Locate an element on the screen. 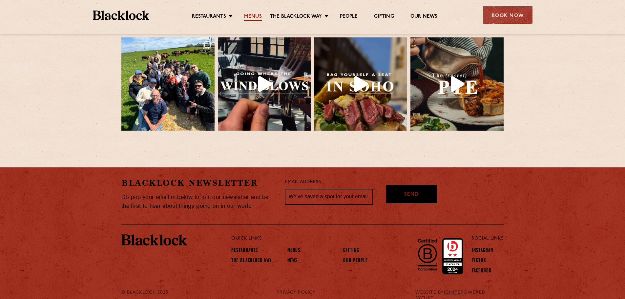  a: TikTok is located at coordinates (479, 261).